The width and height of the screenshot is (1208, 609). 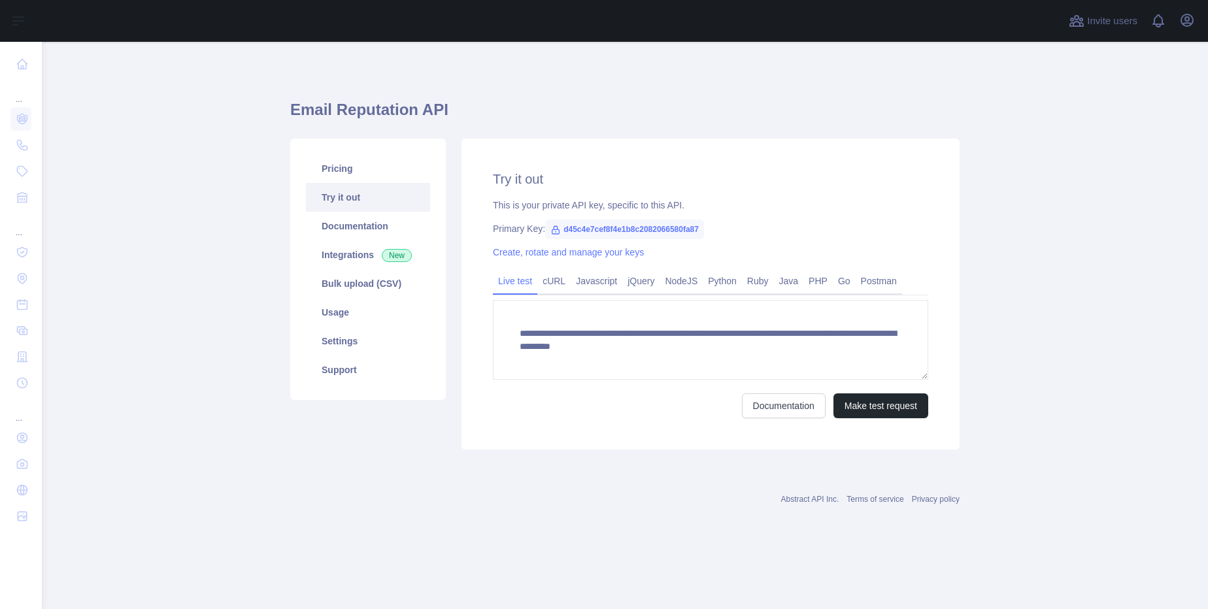 What do you see at coordinates (596, 281) in the screenshot?
I see `a: Javascript` at bounding box center [596, 281].